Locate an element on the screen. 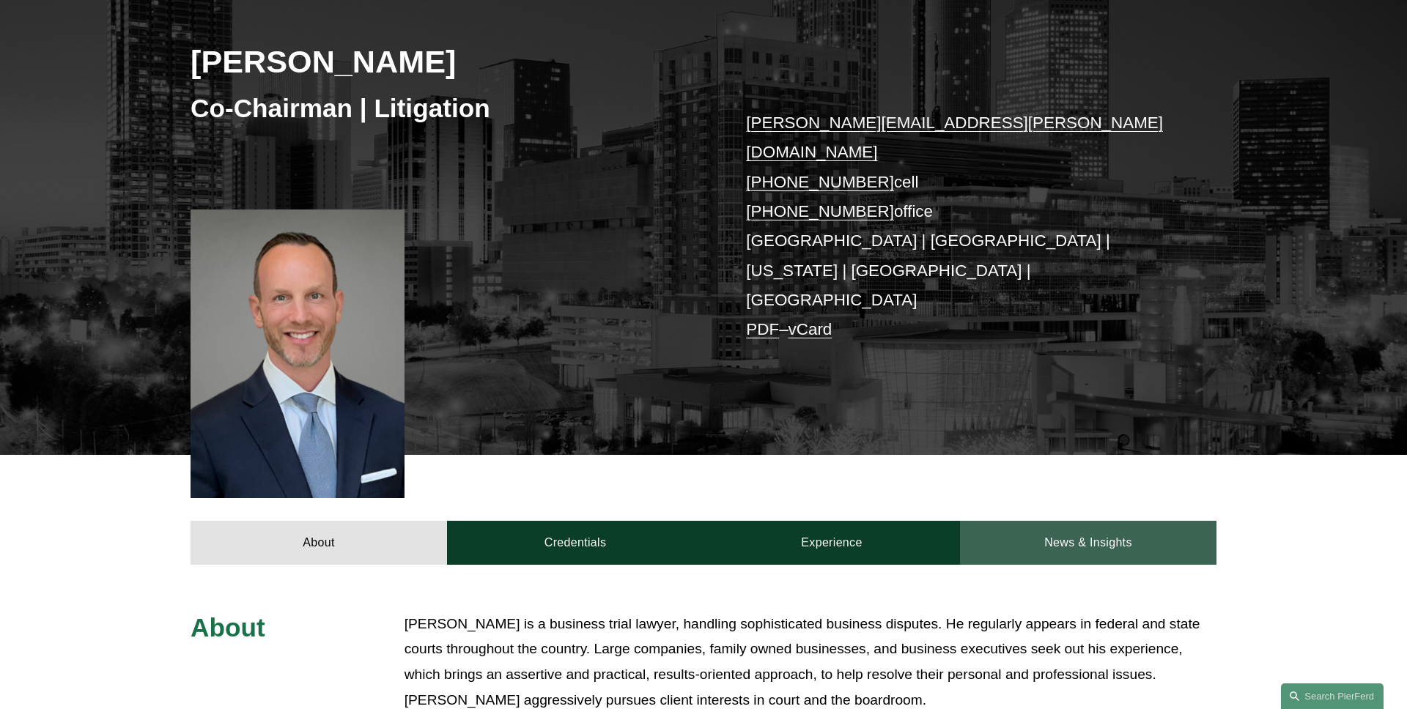  a: News & Insights is located at coordinates (1088, 543).